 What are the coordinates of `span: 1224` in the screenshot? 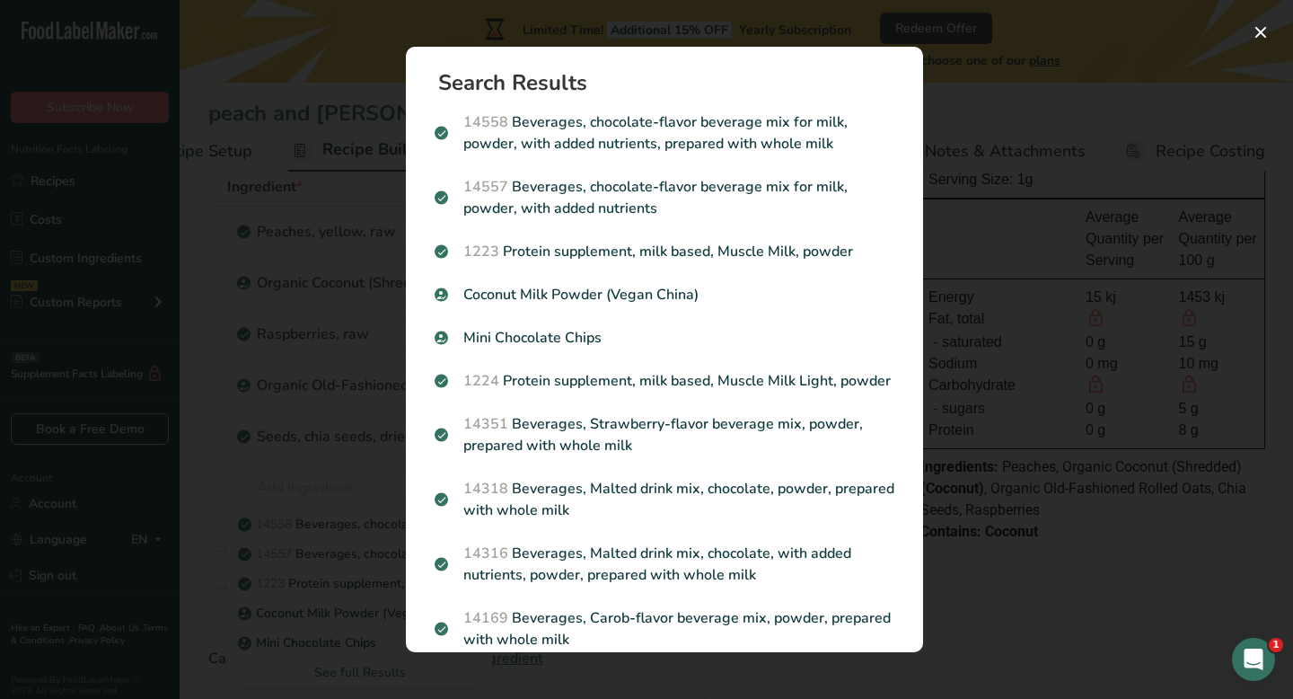 It's located at (481, 381).